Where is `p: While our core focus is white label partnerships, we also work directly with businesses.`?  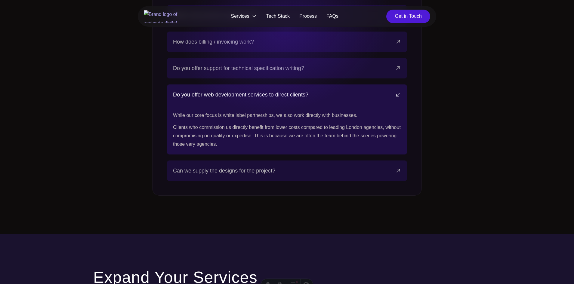 p: While our core focus is white label partnerships, we also work directly with businesses. is located at coordinates (287, 116).